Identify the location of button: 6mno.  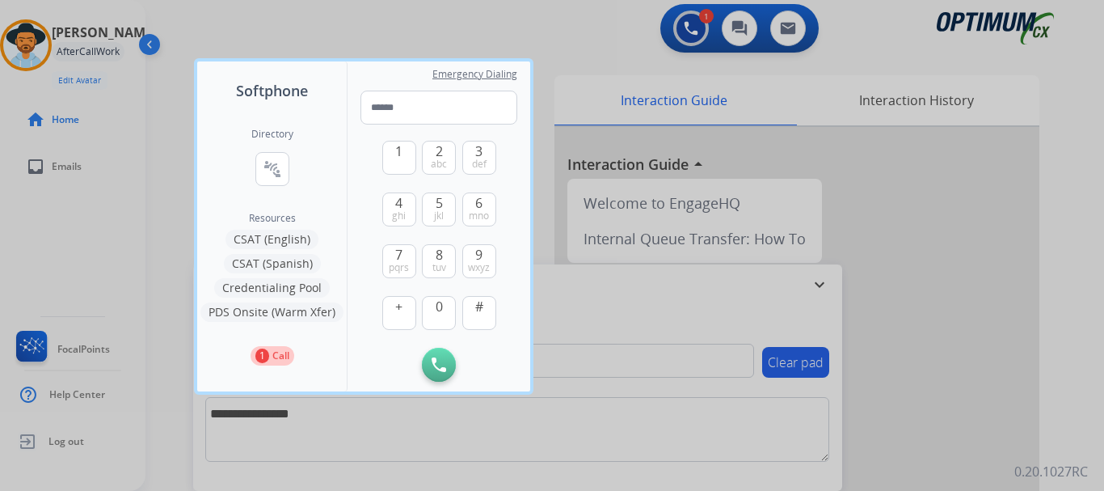
(479, 209).